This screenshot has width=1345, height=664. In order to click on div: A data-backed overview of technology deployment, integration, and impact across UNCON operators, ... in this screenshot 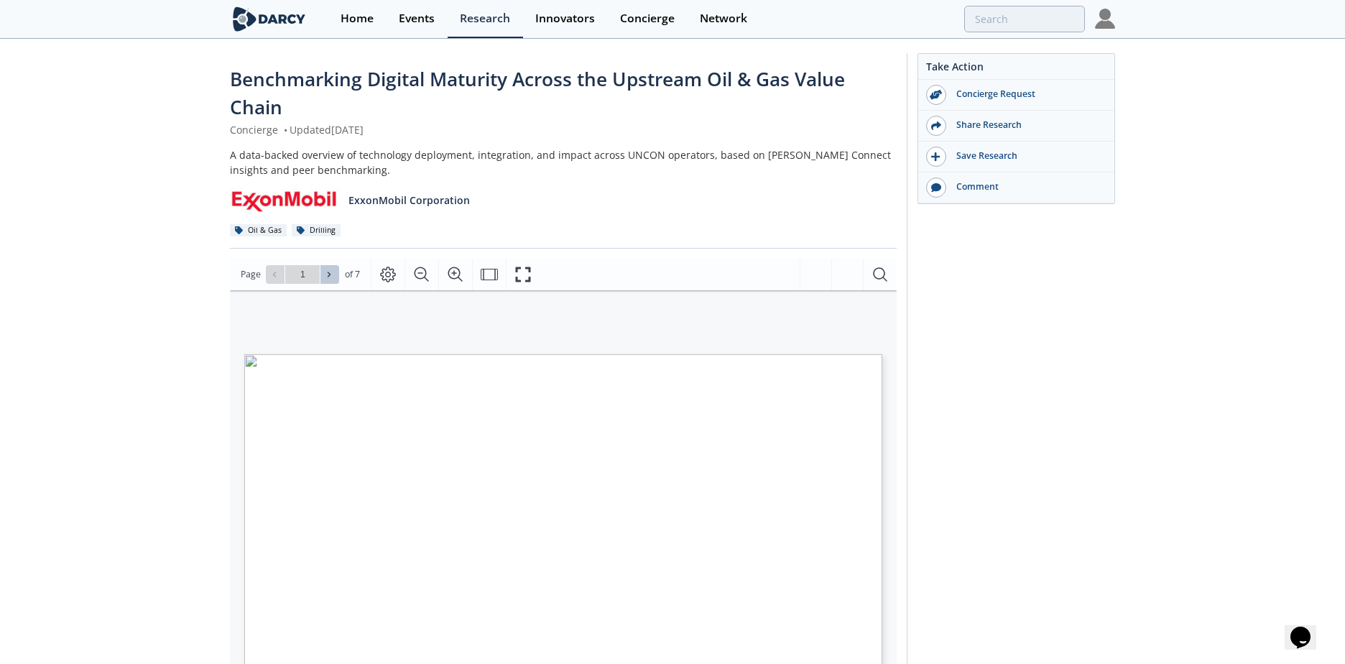, I will do `click(563, 162)`.